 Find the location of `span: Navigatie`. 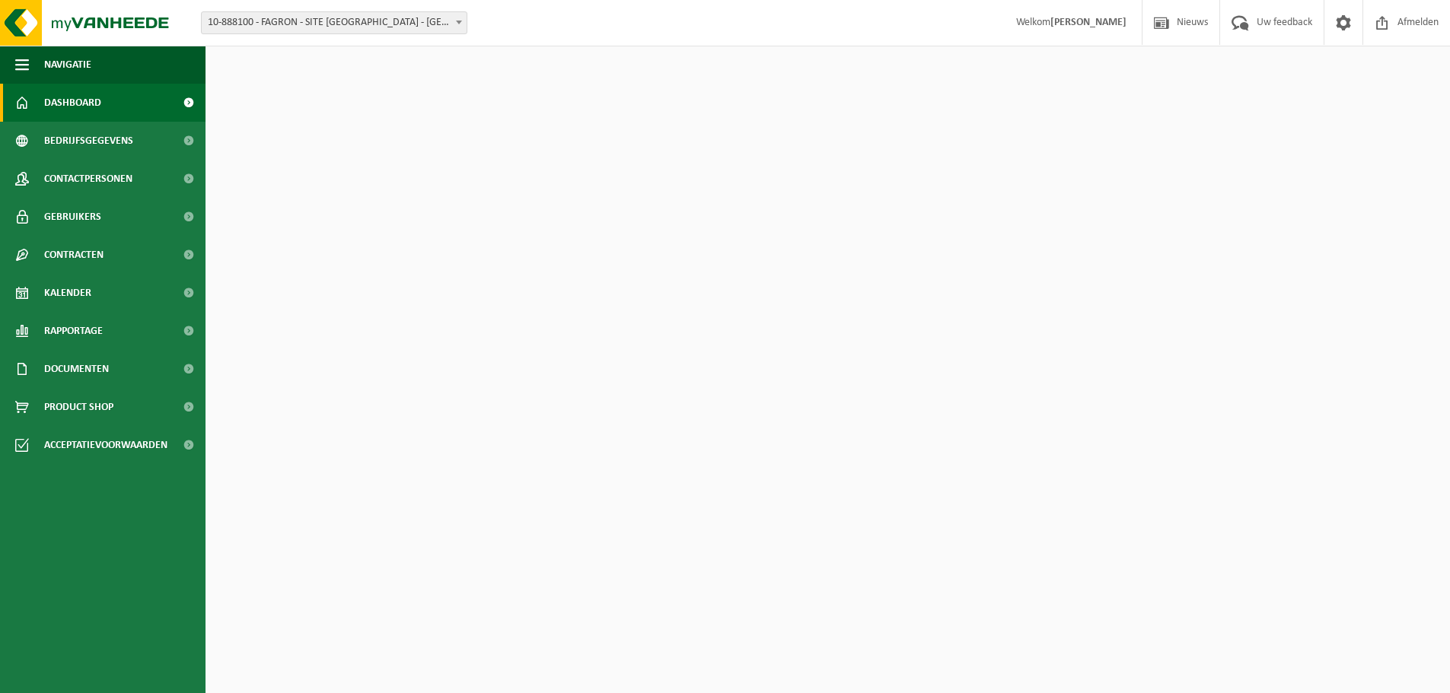

span: Navigatie is located at coordinates (68, 65).